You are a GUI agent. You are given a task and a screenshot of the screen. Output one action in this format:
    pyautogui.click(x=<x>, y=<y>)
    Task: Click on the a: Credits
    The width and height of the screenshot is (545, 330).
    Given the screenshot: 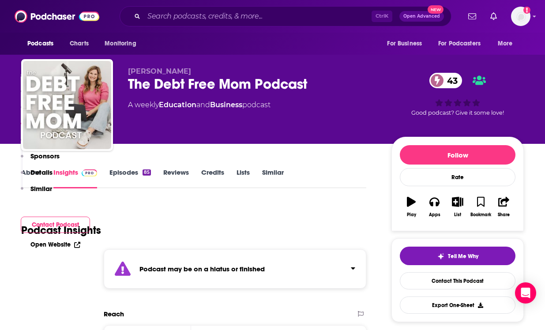 What is the action you would take?
    pyautogui.click(x=213, y=178)
    